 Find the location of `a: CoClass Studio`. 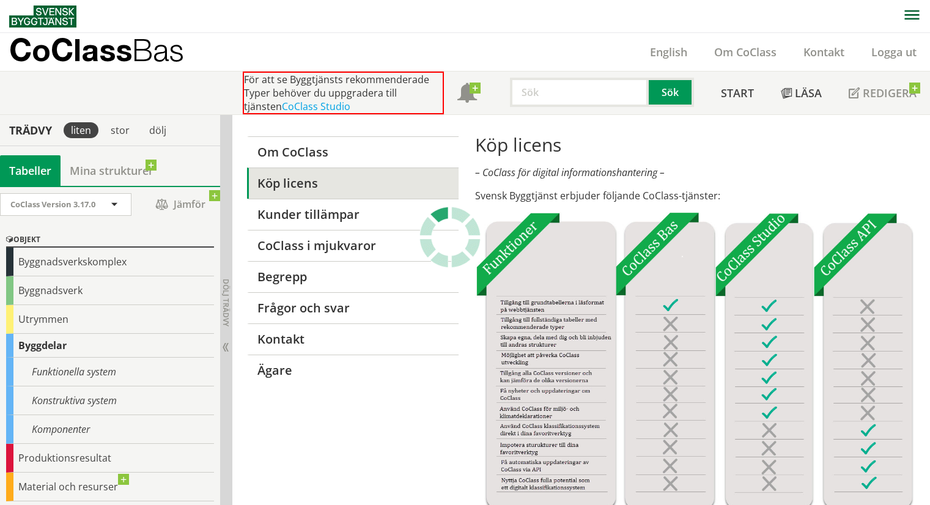

a: CoClass Studio is located at coordinates (316, 106).